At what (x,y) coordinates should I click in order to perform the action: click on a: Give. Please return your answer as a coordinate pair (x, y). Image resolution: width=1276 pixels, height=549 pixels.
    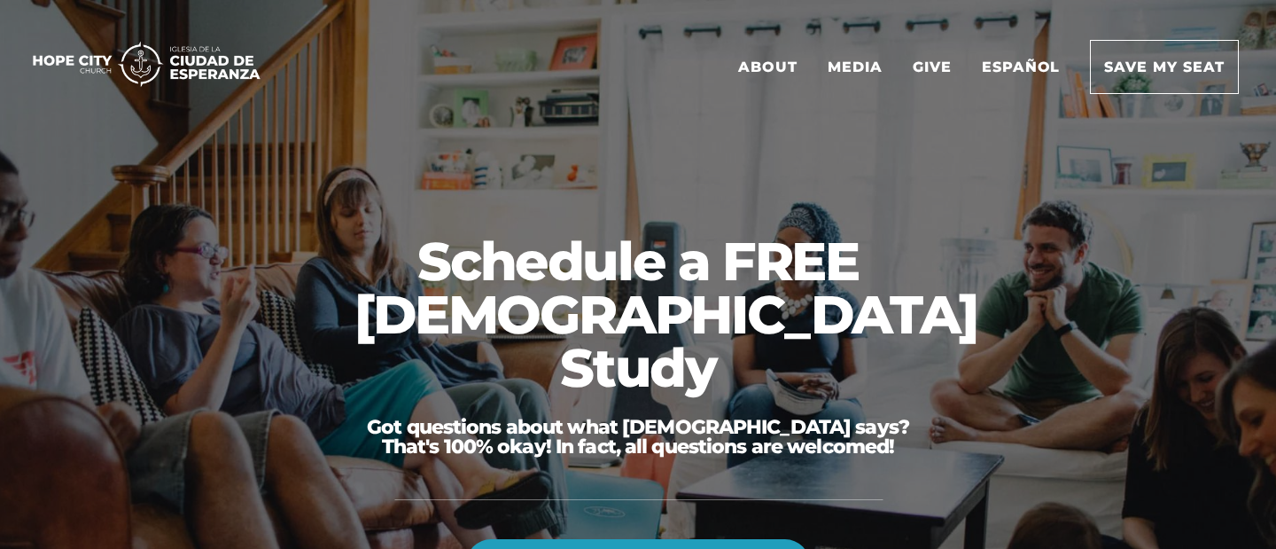
    Looking at the image, I should click on (932, 66).